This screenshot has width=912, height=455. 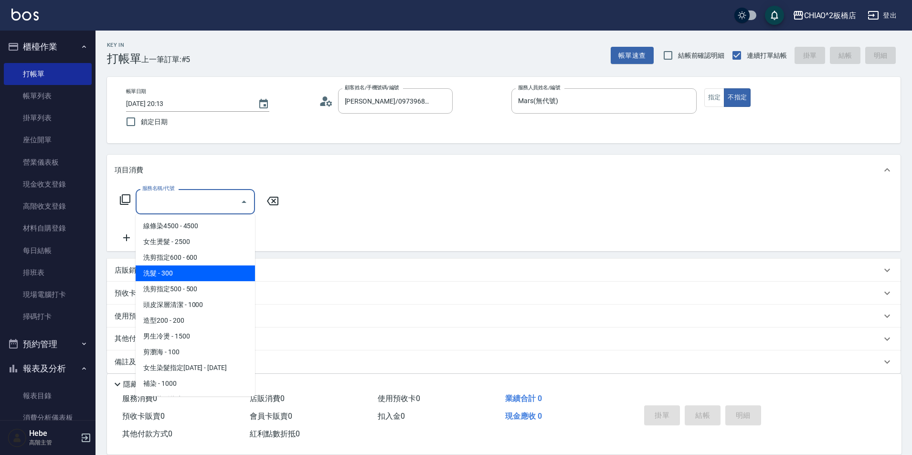 I want to click on a: 排班表, so click(x=48, y=273).